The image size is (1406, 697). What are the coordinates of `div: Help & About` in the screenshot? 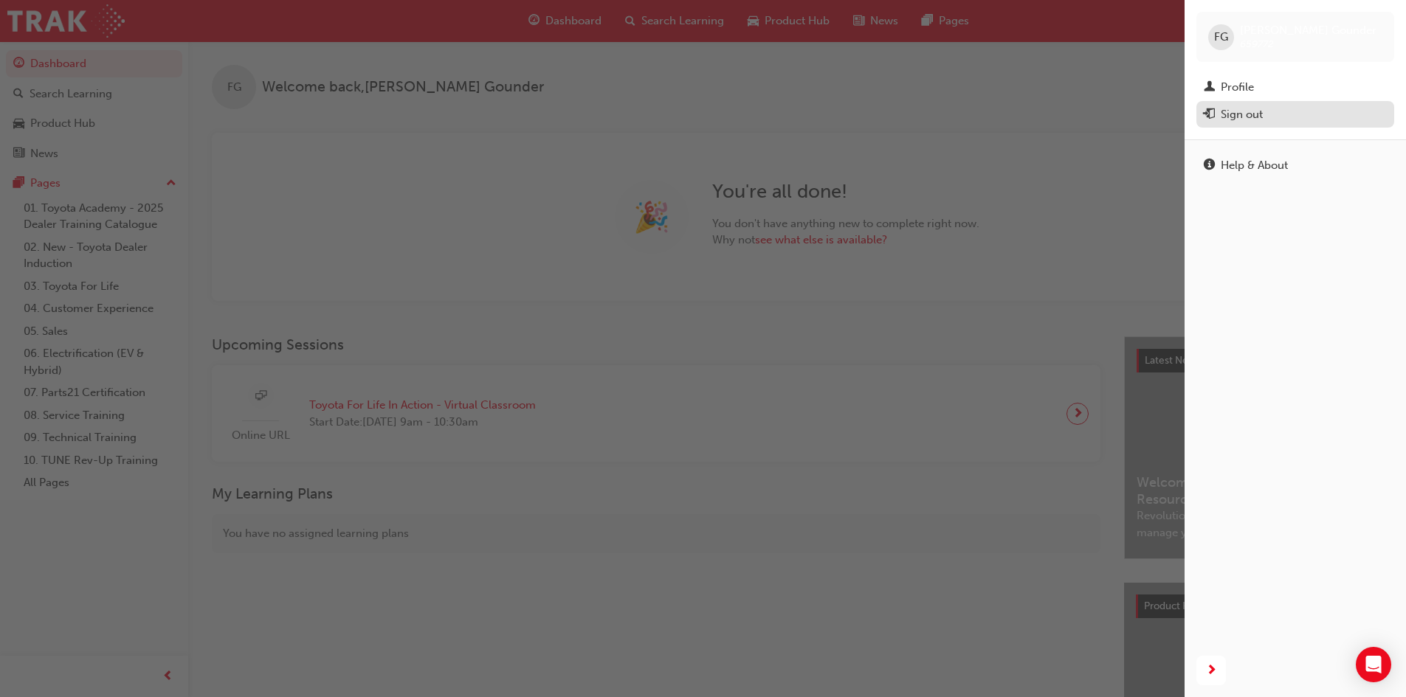 It's located at (1254, 165).